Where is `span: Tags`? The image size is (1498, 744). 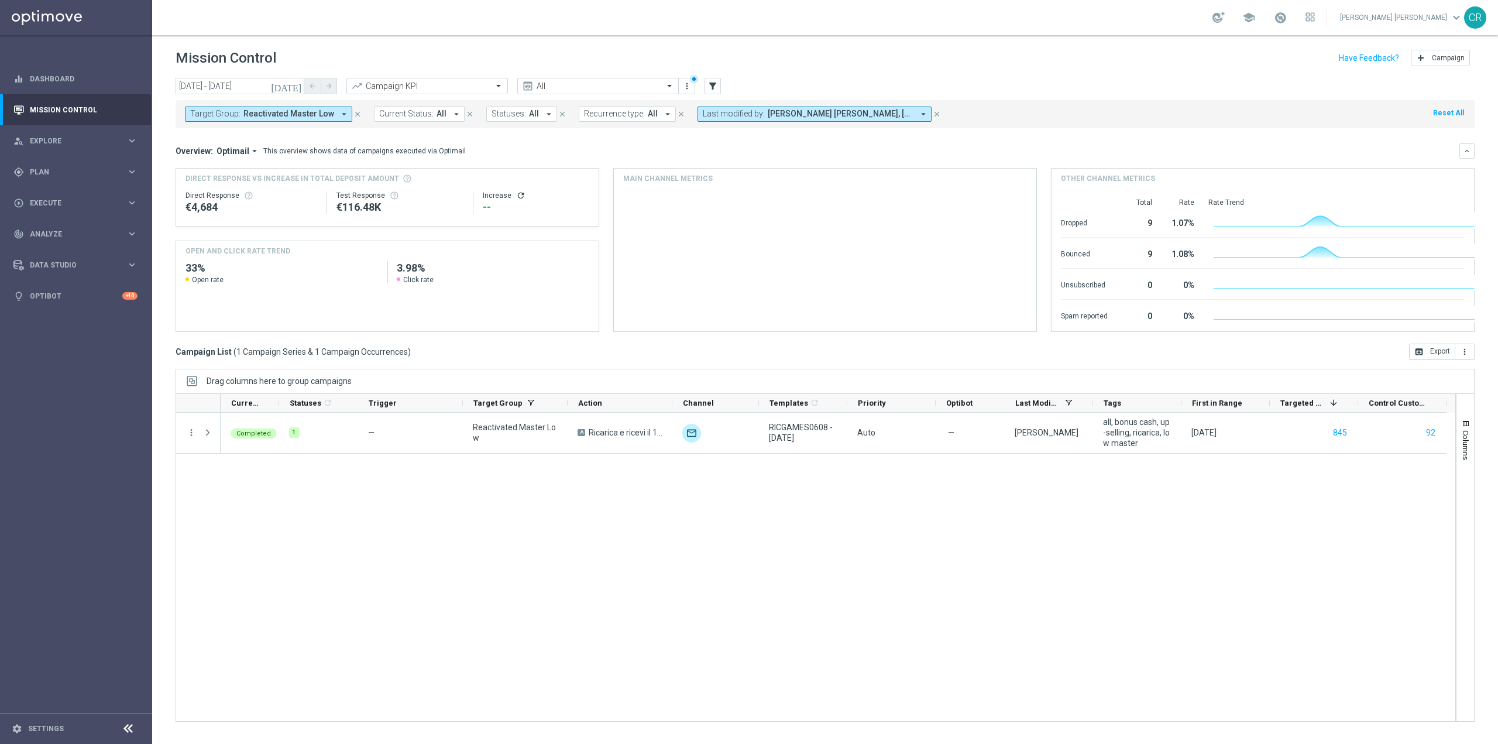 span: Tags is located at coordinates (1112, 403).